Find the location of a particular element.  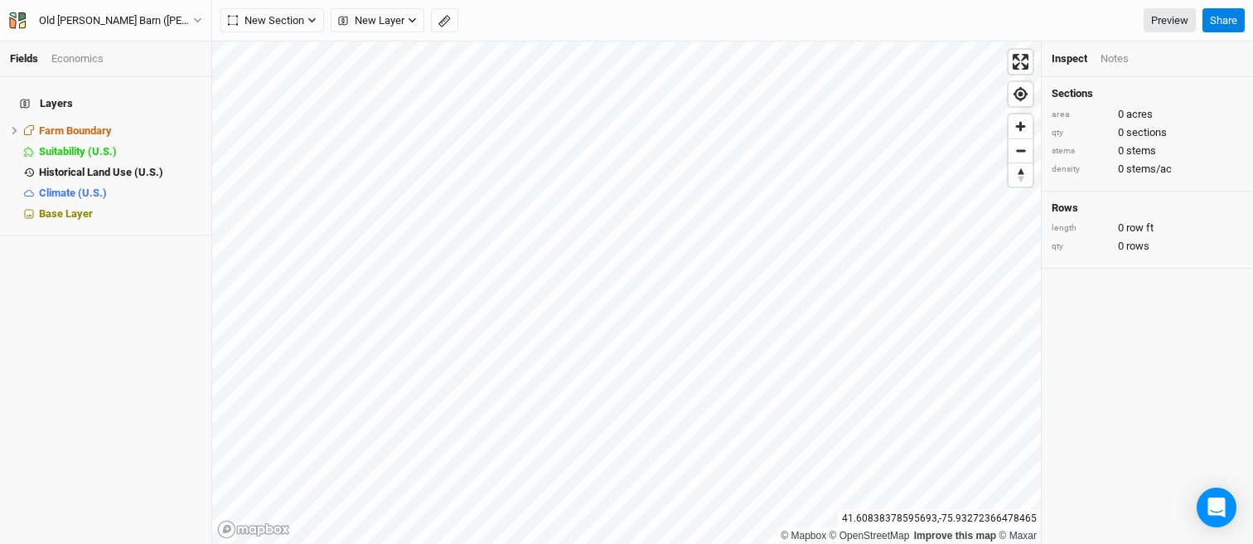

div: Base Layer is located at coordinates (120, 214).